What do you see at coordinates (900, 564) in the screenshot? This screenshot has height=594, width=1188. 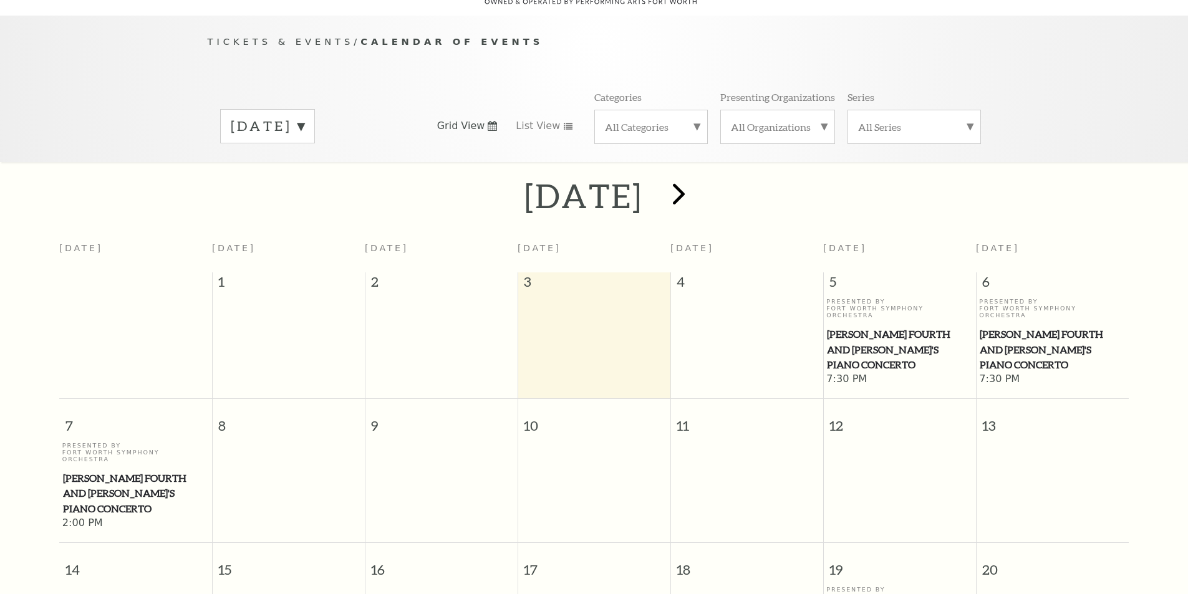 I see `span: 19` at bounding box center [900, 564].